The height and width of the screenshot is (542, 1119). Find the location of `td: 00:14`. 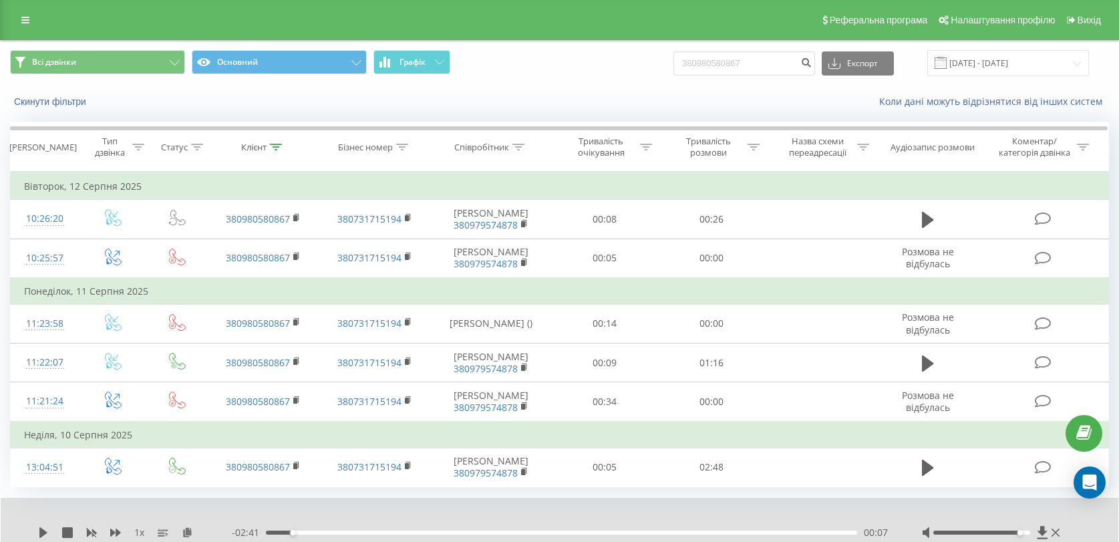

td: 00:14 is located at coordinates (604, 323).